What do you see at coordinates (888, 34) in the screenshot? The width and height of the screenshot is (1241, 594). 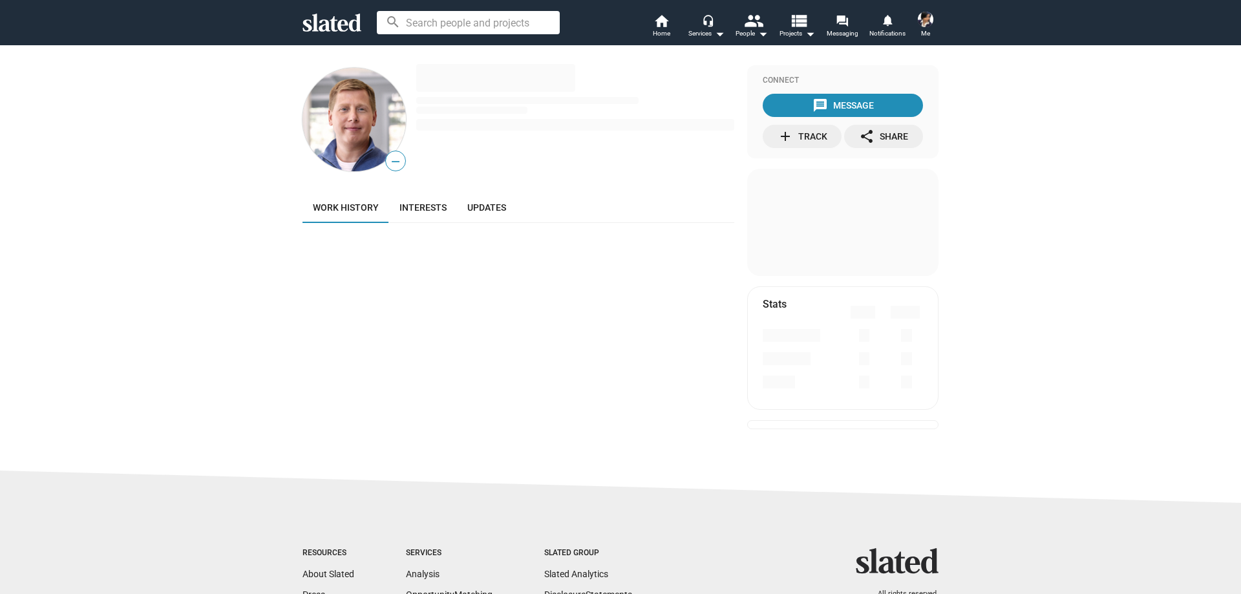 I see `span: Notifications` at bounding box center [888, 34].